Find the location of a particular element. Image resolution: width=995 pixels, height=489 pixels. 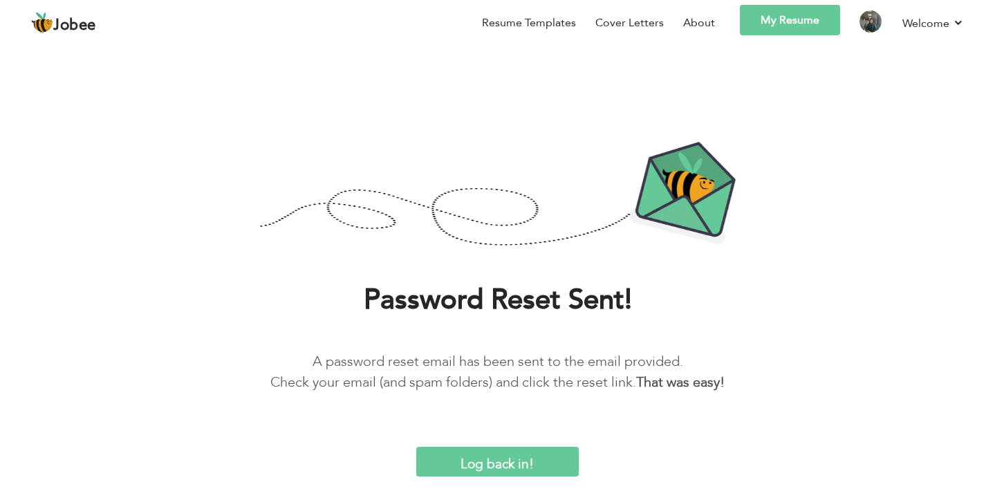

a: Resume Templates is located at coordinates (529, 23).